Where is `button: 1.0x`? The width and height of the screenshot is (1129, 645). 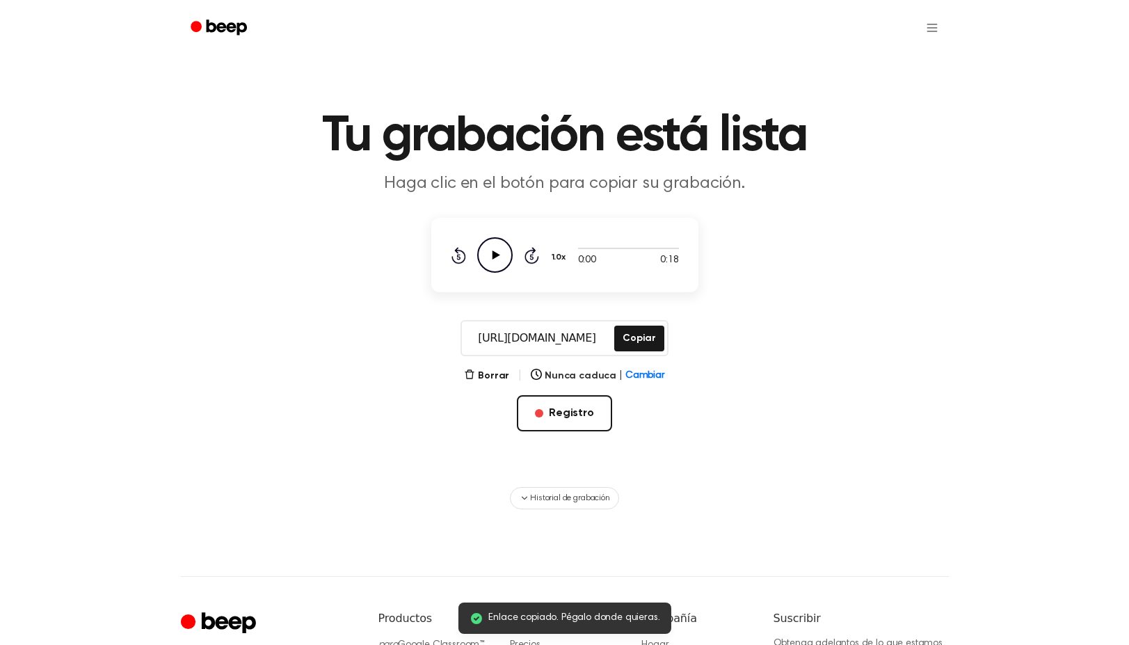
button: 1.0x is located at coordinates (561, 257).